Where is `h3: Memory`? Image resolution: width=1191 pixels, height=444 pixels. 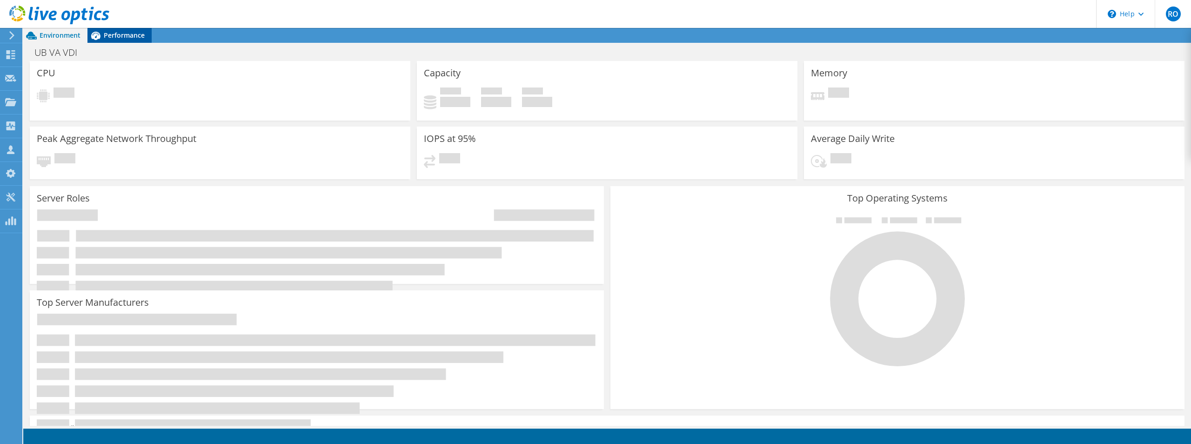 h3: Memory is located at coordinates (829, 73).